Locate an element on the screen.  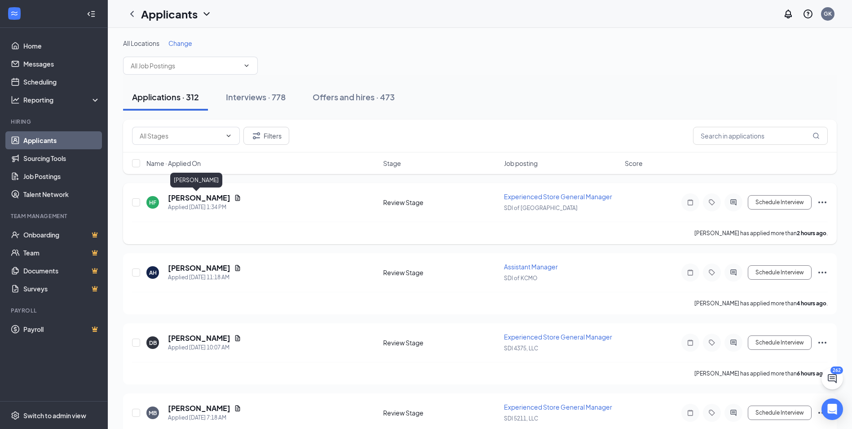
b: 4 hours ago is located at coordinates (812, 303).